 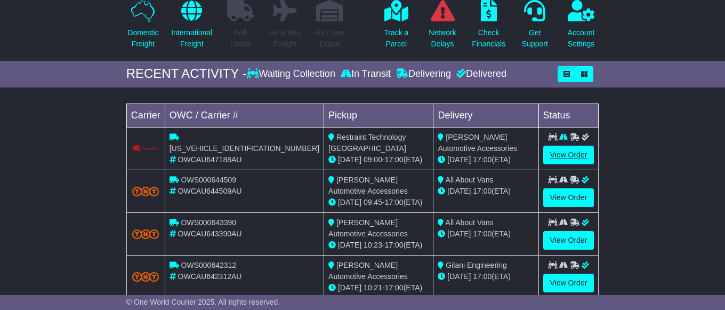 What do you see at coordinates (284, 38) in the screenshot?
I see `p: Air & Sea Freight` at bounding box center [284, 38].